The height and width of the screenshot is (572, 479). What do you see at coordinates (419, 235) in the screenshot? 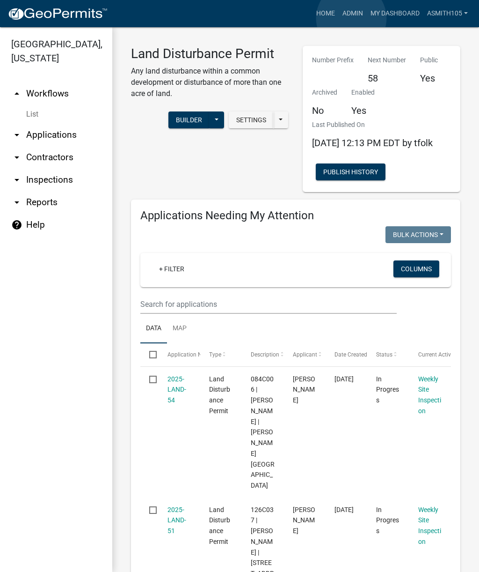
I see `button: Bulk Actions` at bounding box center [419, 235].